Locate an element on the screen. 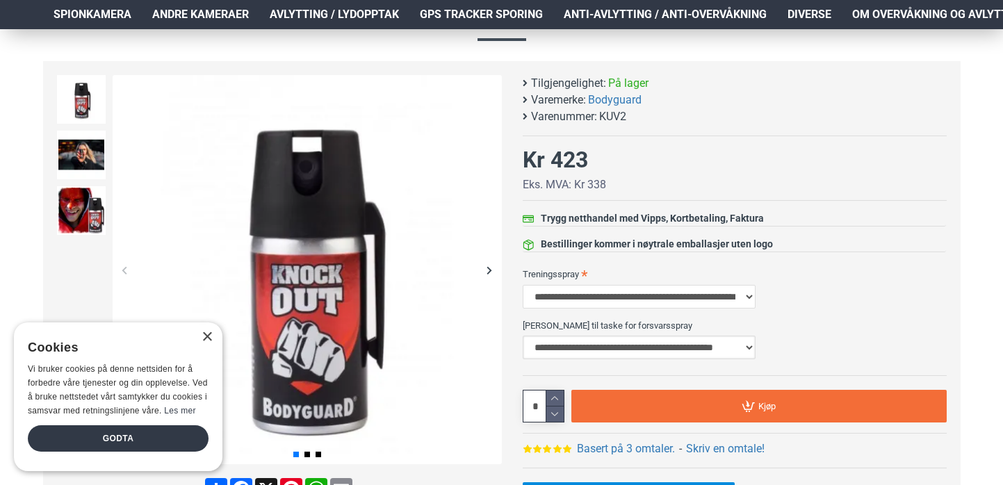  span: Go to slide 1 is located at coordinates (296, 454).